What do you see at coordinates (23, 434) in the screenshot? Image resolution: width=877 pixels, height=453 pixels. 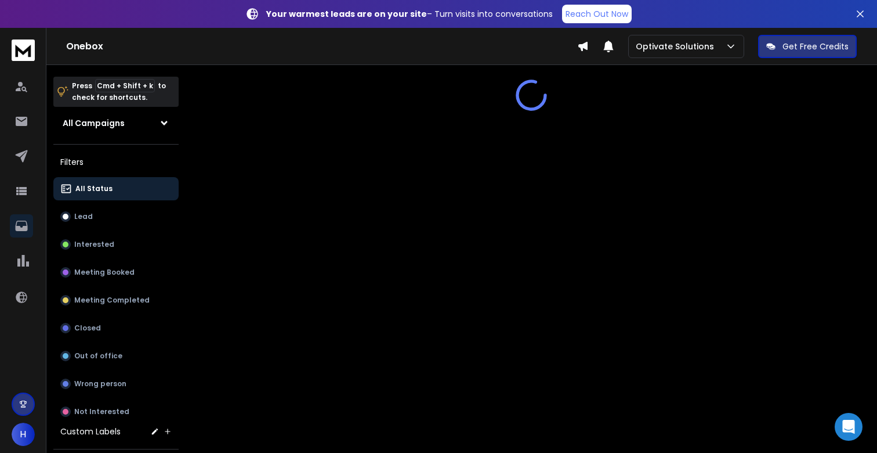 I see `button: H` at bounding box center [23, 434].